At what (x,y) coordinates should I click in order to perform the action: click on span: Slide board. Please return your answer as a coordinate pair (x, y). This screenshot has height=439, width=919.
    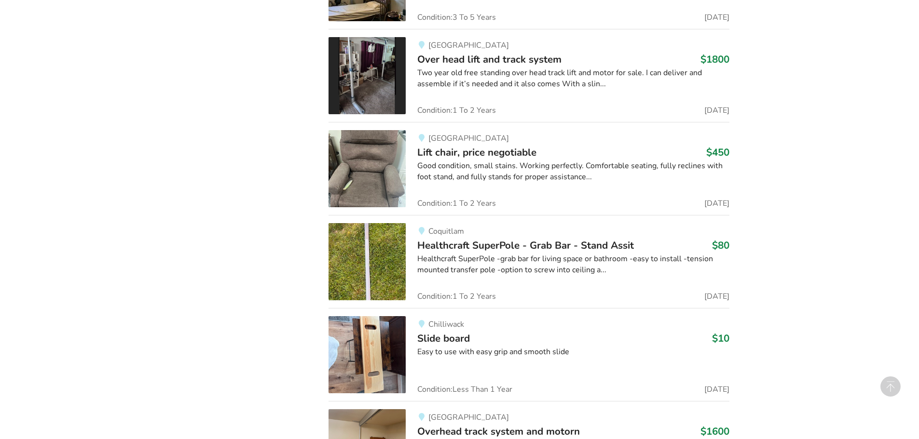
    Looking at the image, I should click on (443, 339).